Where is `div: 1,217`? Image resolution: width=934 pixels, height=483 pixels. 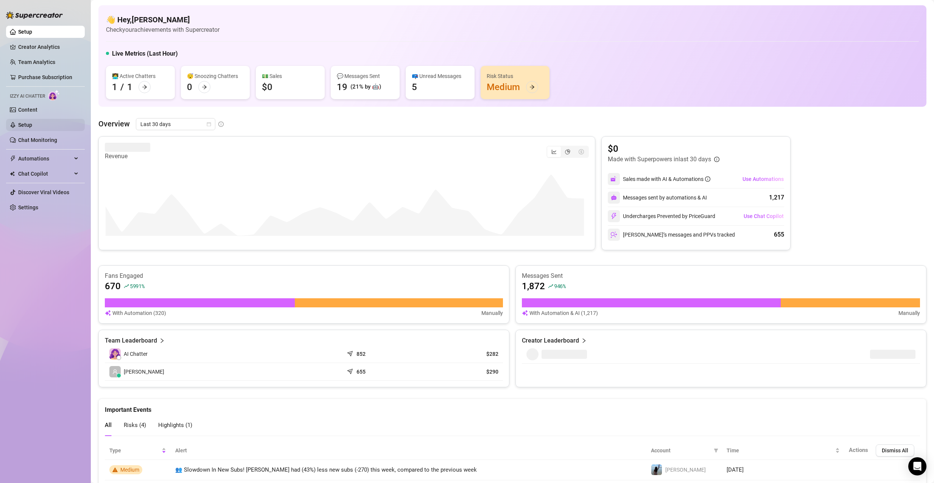
div: 1,217 is located at coordinates (777, 198).